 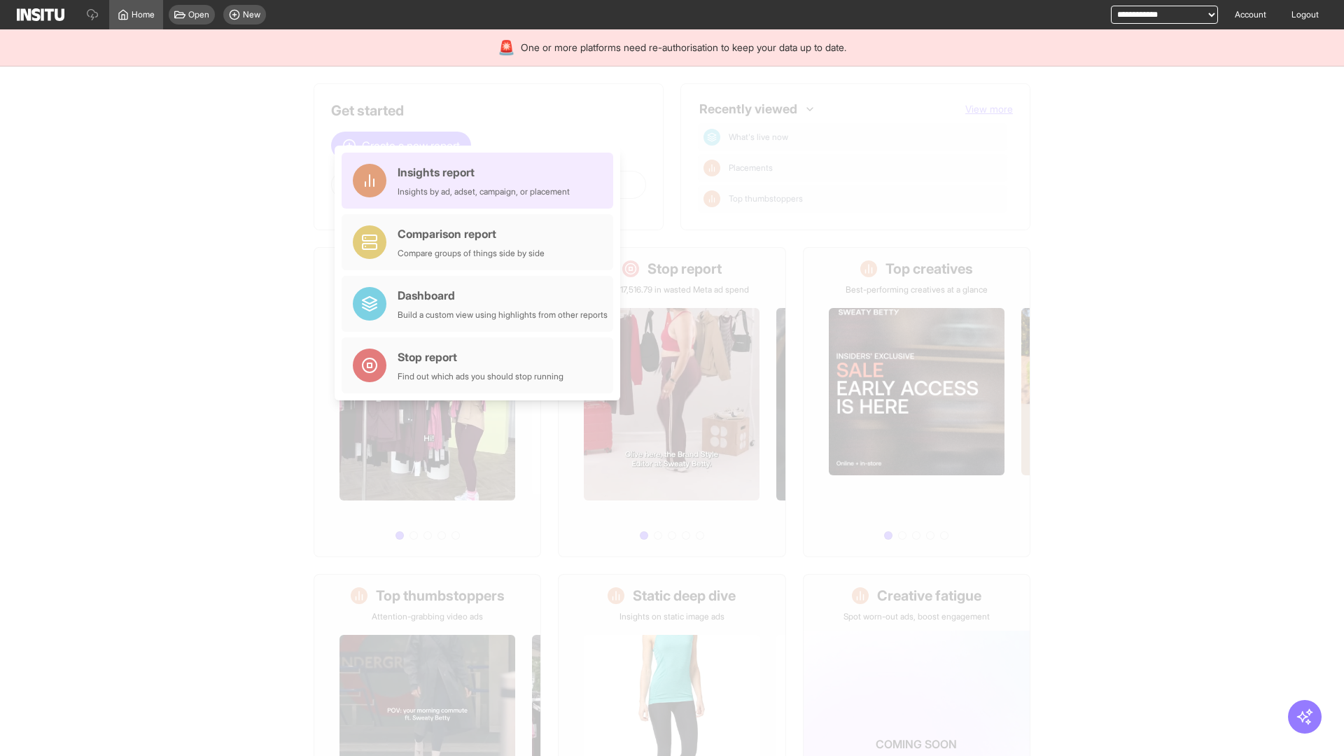 What do you see at coordinates (471, 234) in the screenshot?
I see `div: Comparison report` at bounding box center [471, 234].